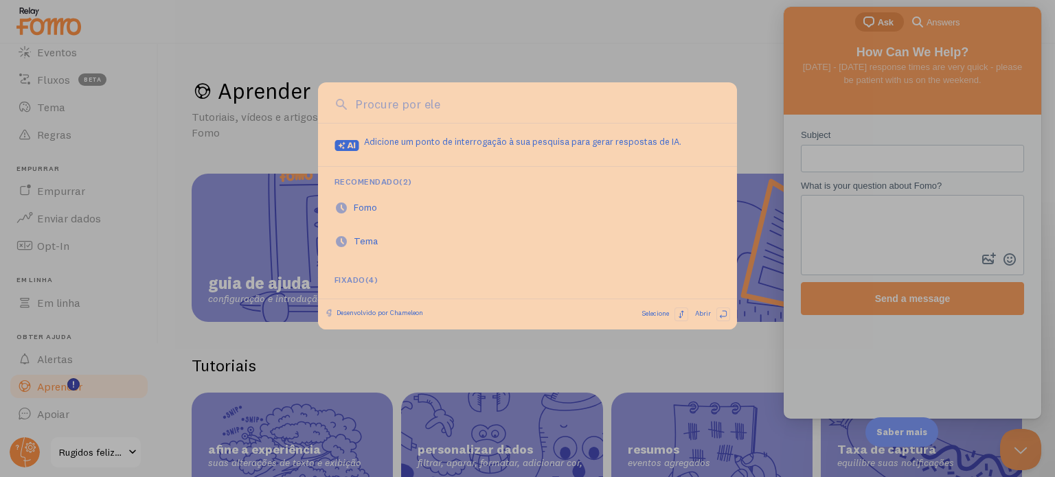 The image size is (1055, 477). Describe the element at coordinates (102, 16) in the screenshot. I see `span: Ask` at that location.